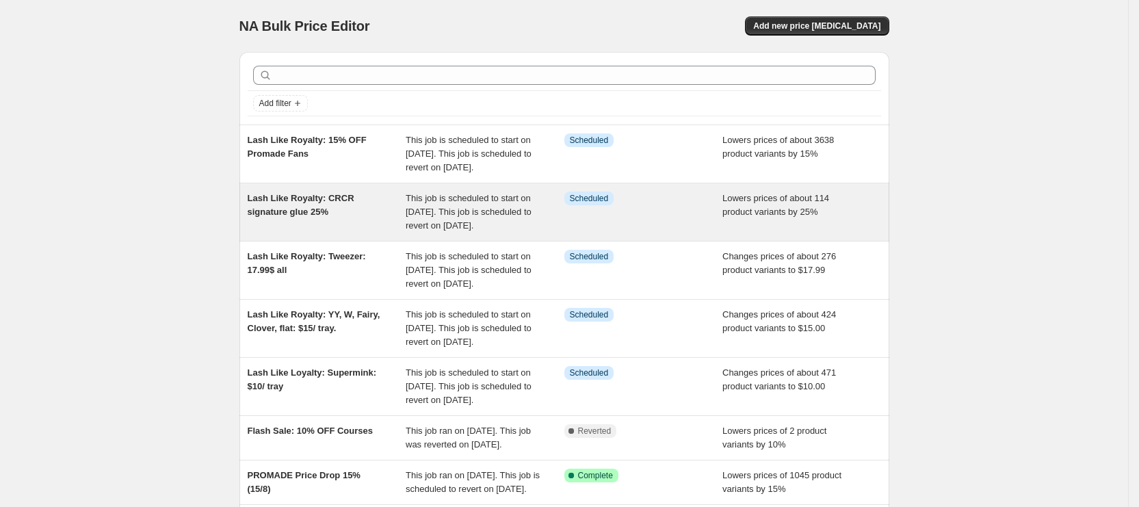  Describe the element at coordinates (280, 103) in the screenshot. I see `button: Add filter` at that location.